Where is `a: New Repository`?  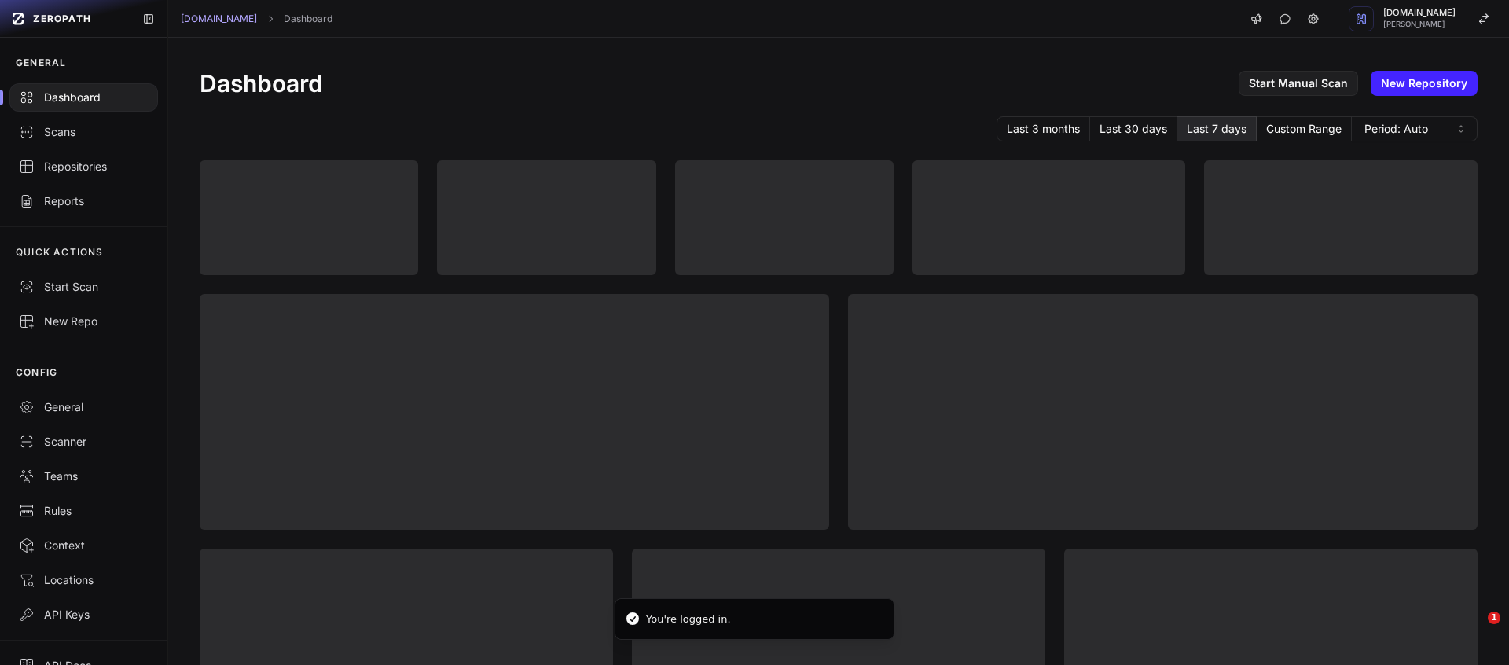 a: New Repository is located at coordinates (1424, 83).